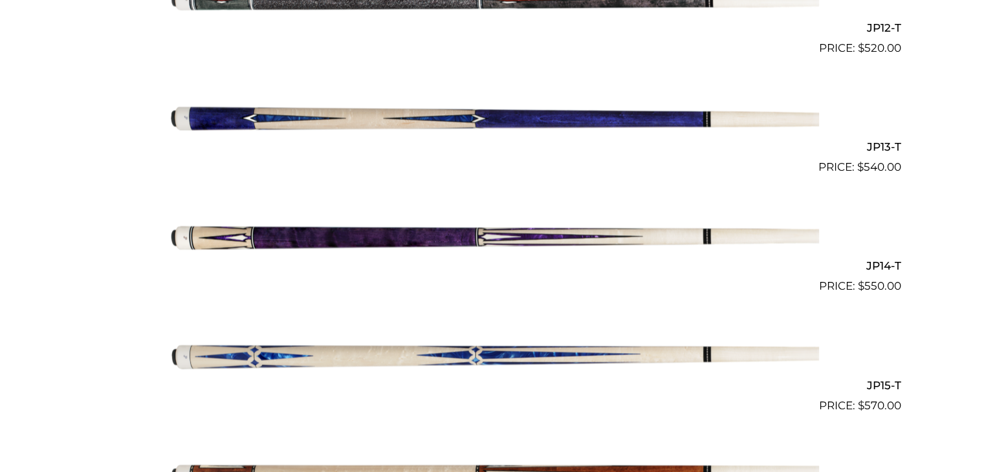 Image resolution: width=984 pixels, height=472 pixels. I want to click on a: JP14-T $550.00, so click(492, 238).